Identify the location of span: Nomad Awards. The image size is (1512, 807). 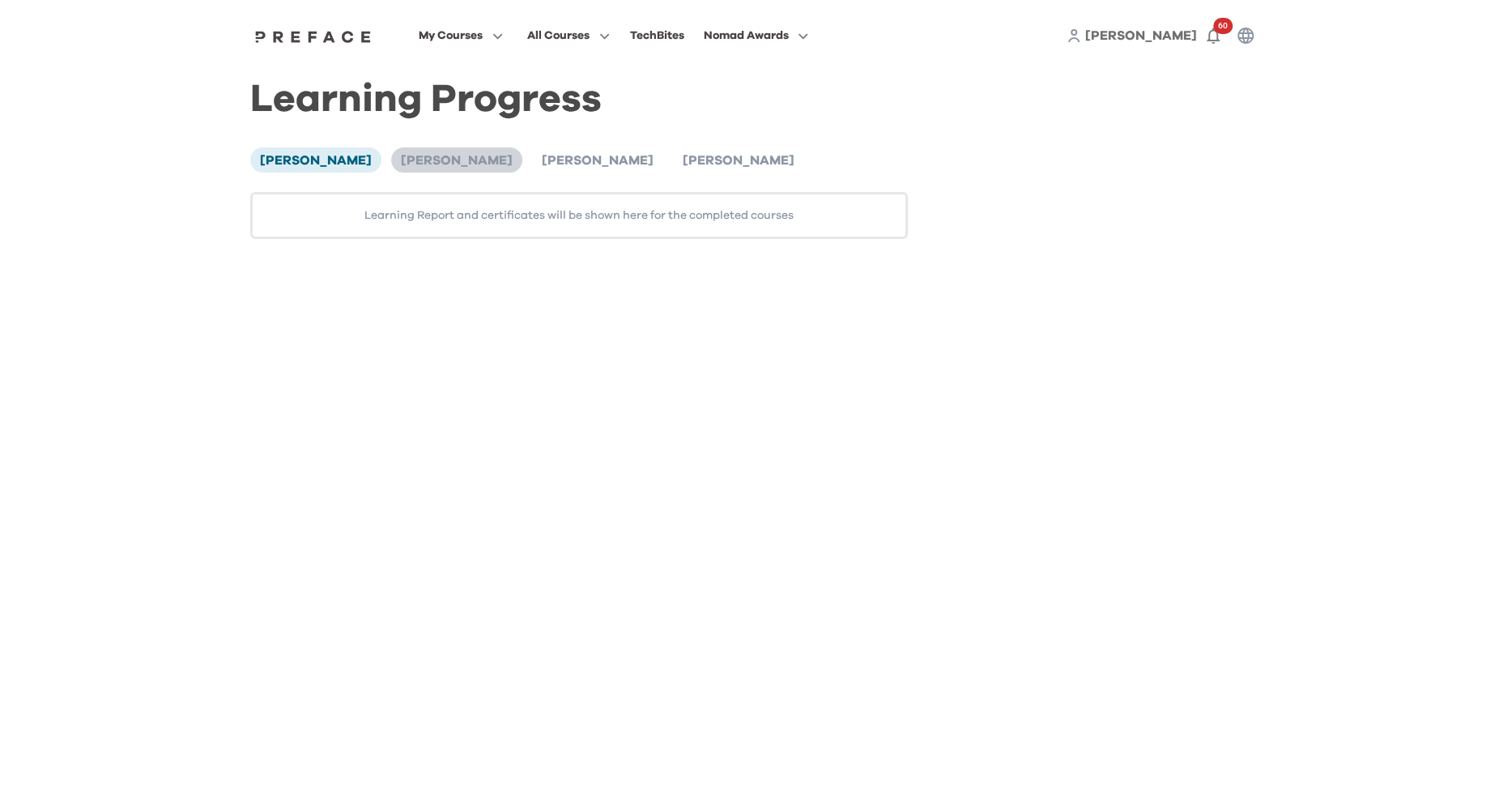
(745, 36).